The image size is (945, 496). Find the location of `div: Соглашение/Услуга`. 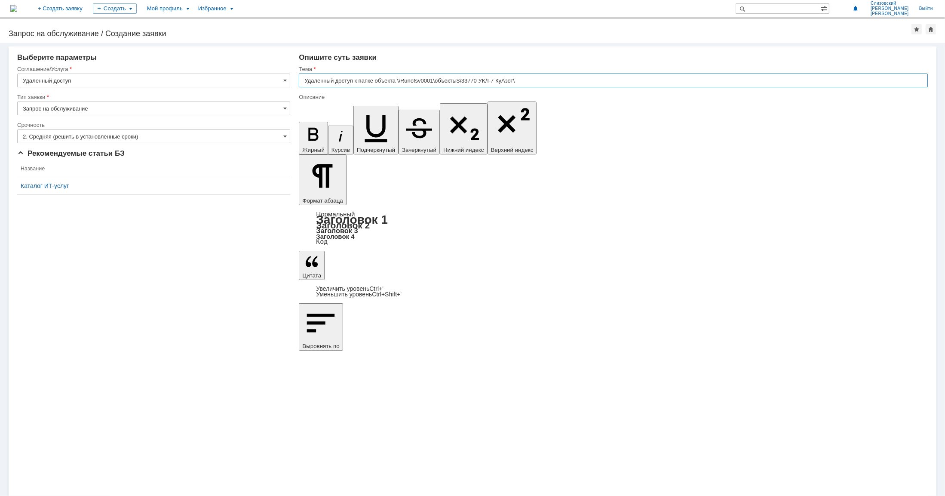

div: Соглашение/Услуга is located at coordinates (153, 69).